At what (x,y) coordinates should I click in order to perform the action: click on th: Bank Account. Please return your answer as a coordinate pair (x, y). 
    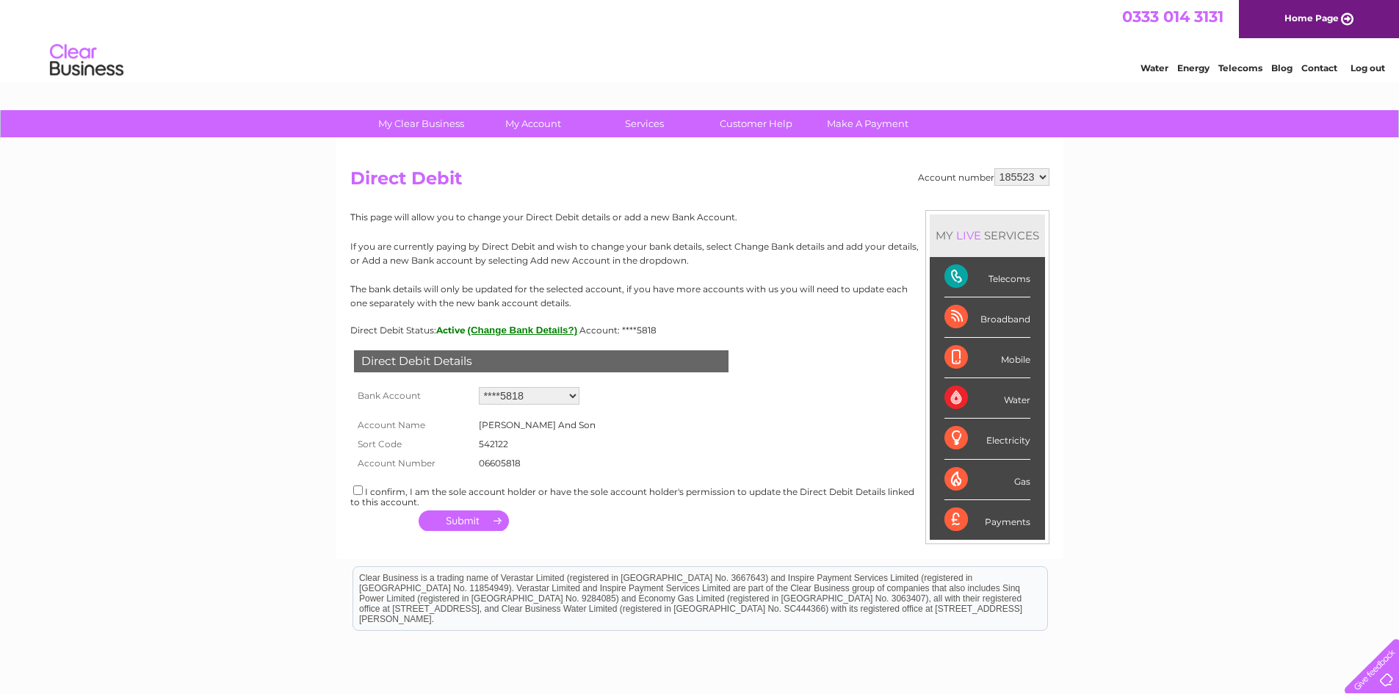
    Looking at the image, I should click on (413, 396).